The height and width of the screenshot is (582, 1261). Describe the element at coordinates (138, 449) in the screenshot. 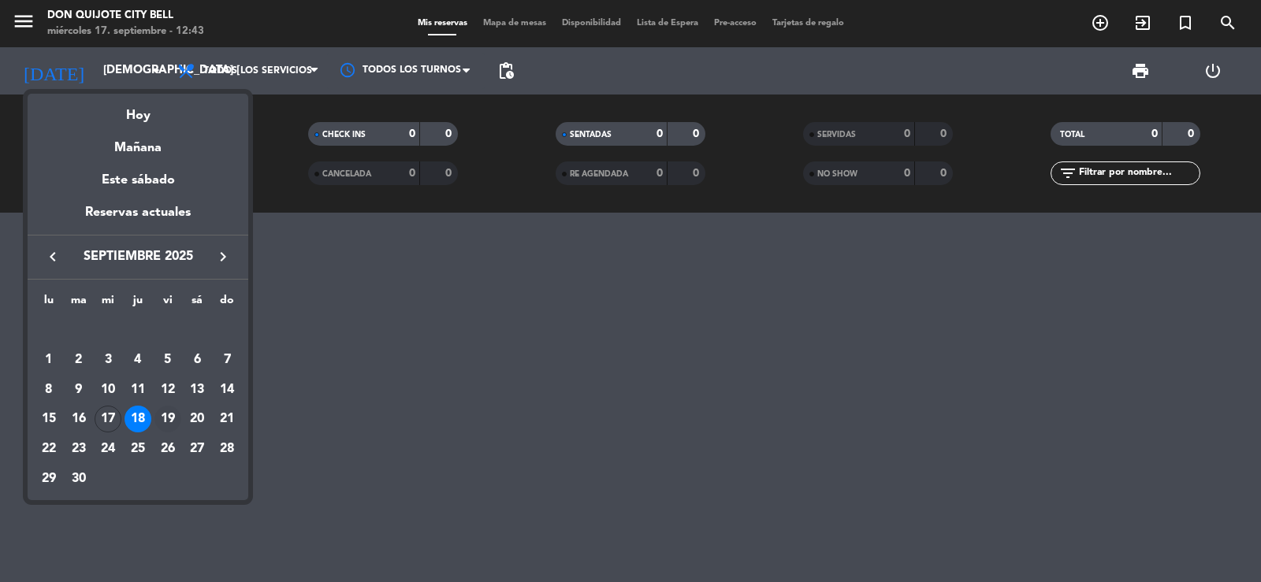

I see `div: 25` at that location.